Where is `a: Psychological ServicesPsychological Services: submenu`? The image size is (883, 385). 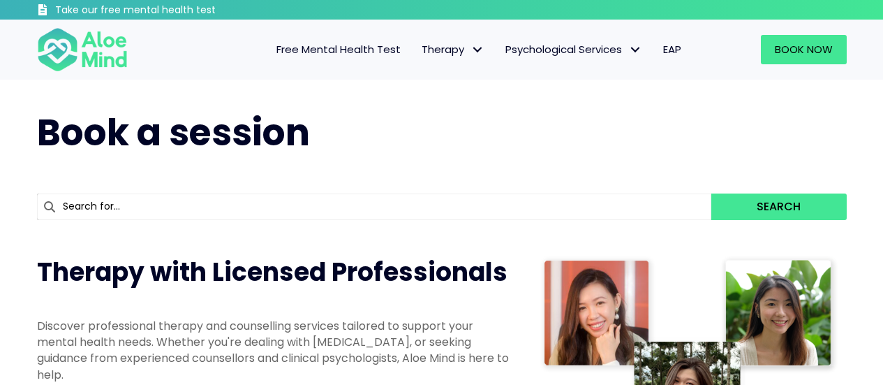 a: Psychological ServicesPsychological Services: submenu is located at coordinates (574, 50).